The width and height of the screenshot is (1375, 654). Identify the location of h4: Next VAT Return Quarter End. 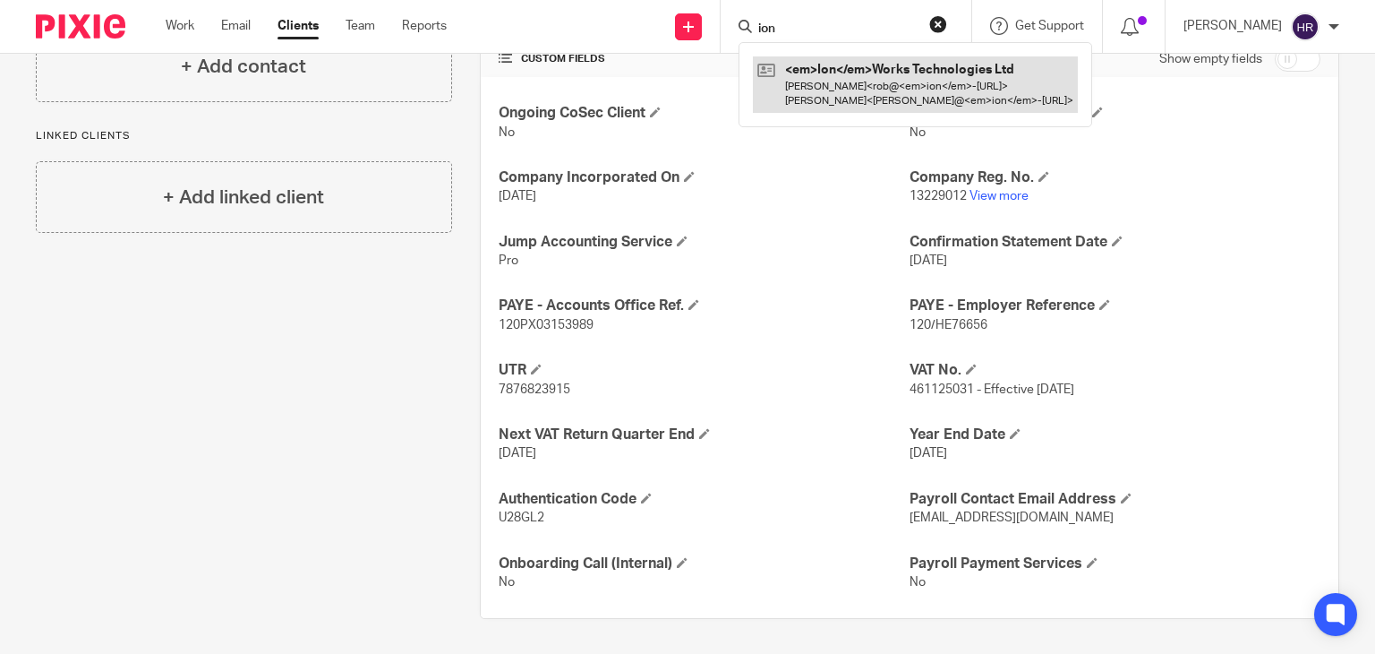
(704, 434).